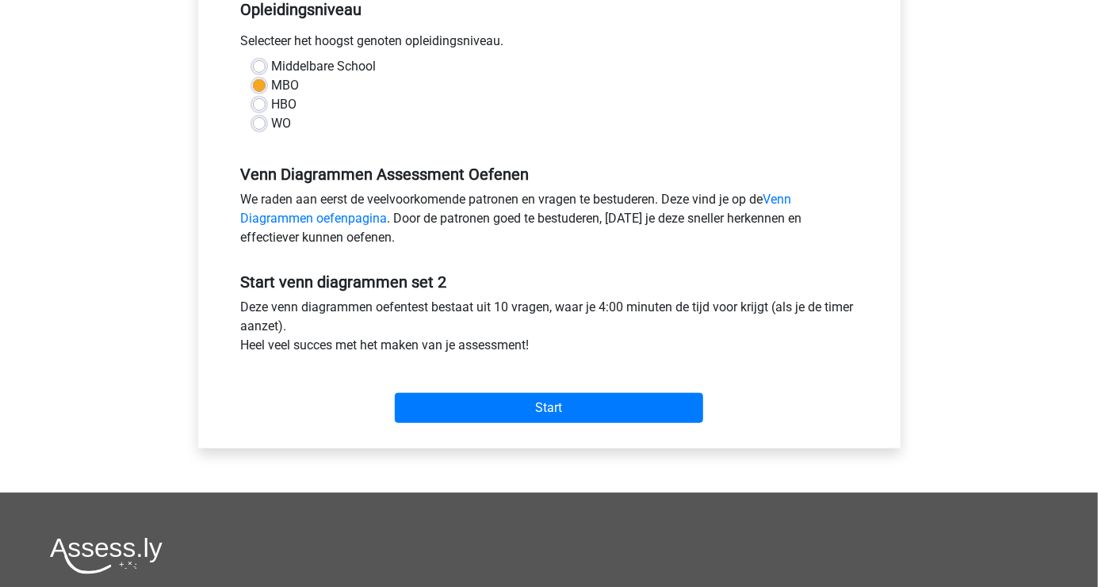 The width and height of the screenshot is (1098, 587). What do you see at coordinates (549, 174) in the screenshot?
I see `h5: Venn Diagrammen Assessment Oefenen` at bounding box center [549, 174].